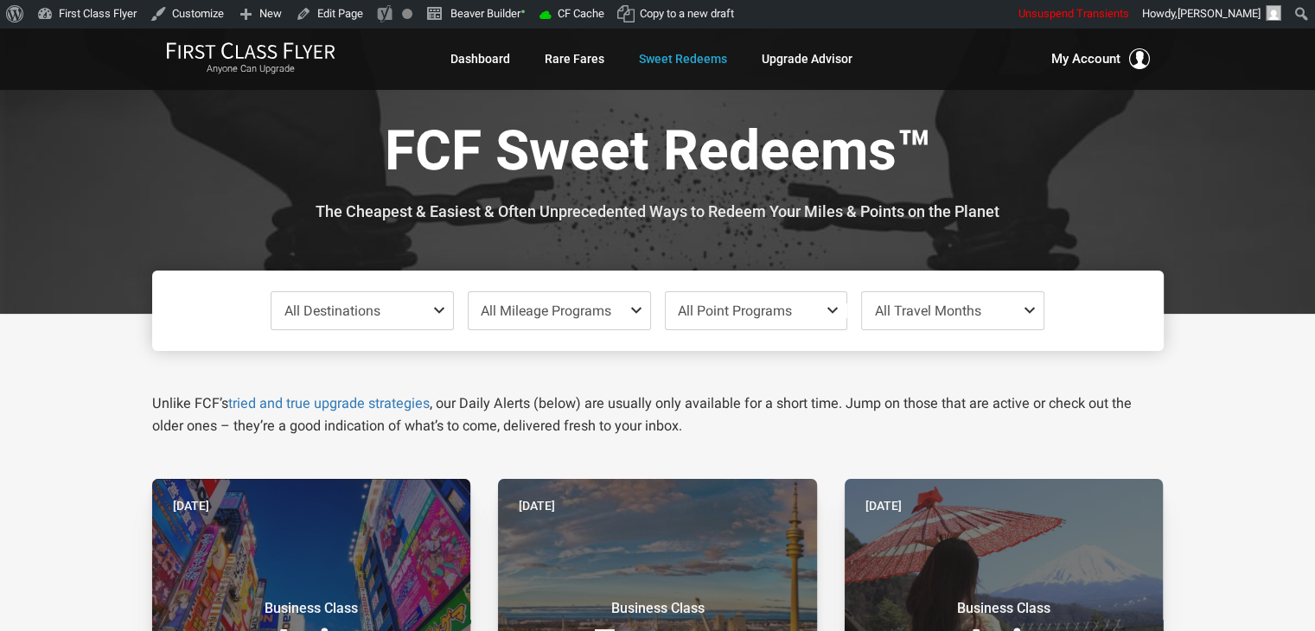 The height and width of the screenshot is (631, 1315). What do you see at coordinates (574, 59) in the screenshot?
I see `a: Rare Fares` at bounding box center [574, 59].